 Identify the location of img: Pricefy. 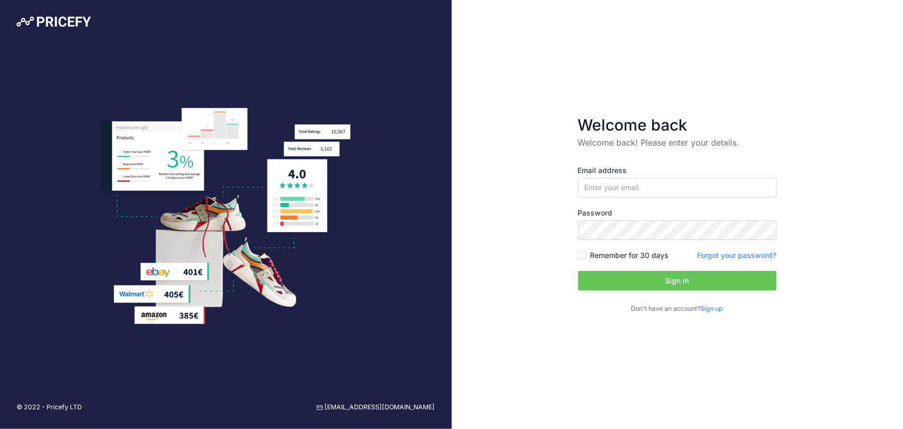
(54, 22).